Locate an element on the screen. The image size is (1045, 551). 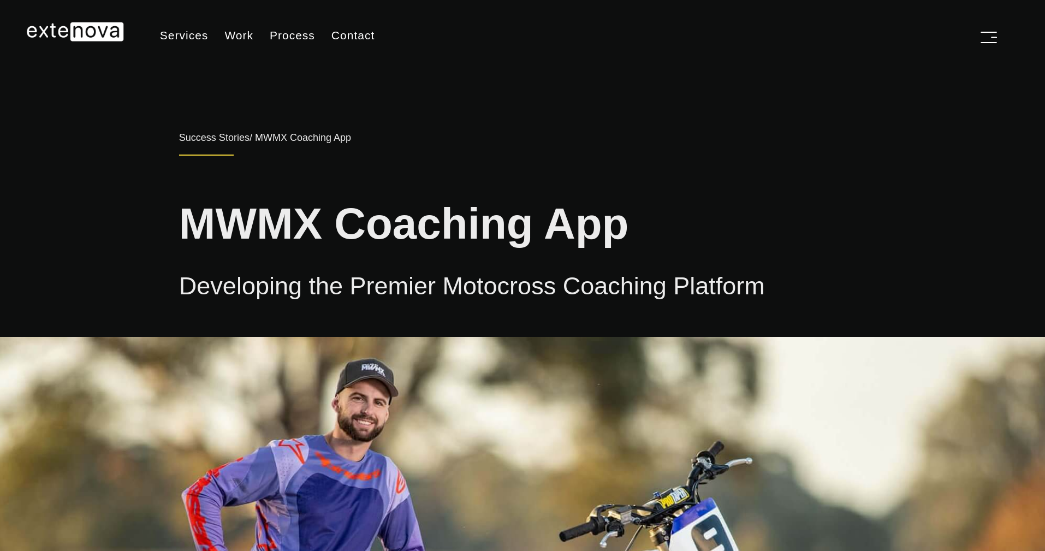
h1: MWMX Coaching App is located at coordinates (523, 213).